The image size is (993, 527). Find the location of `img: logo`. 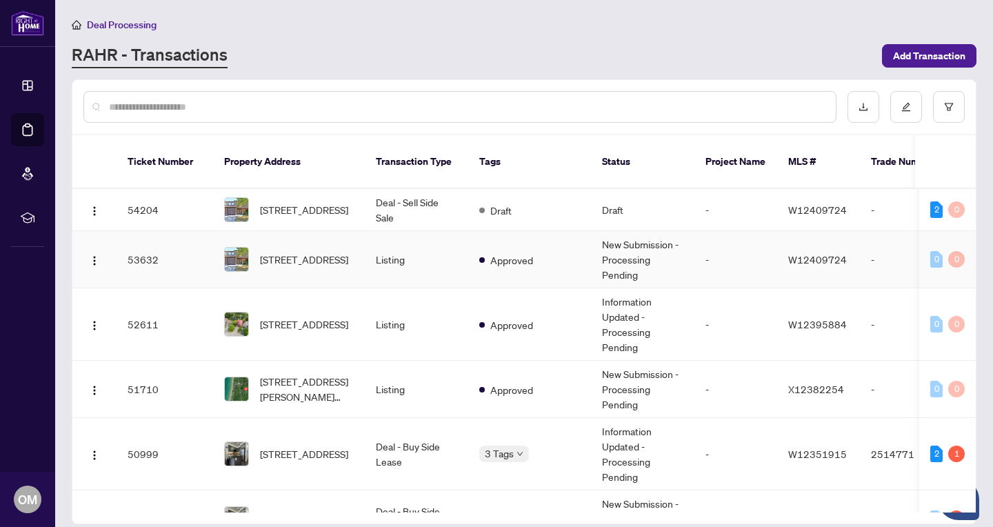

img: logo is located at coordinates (28, 23).